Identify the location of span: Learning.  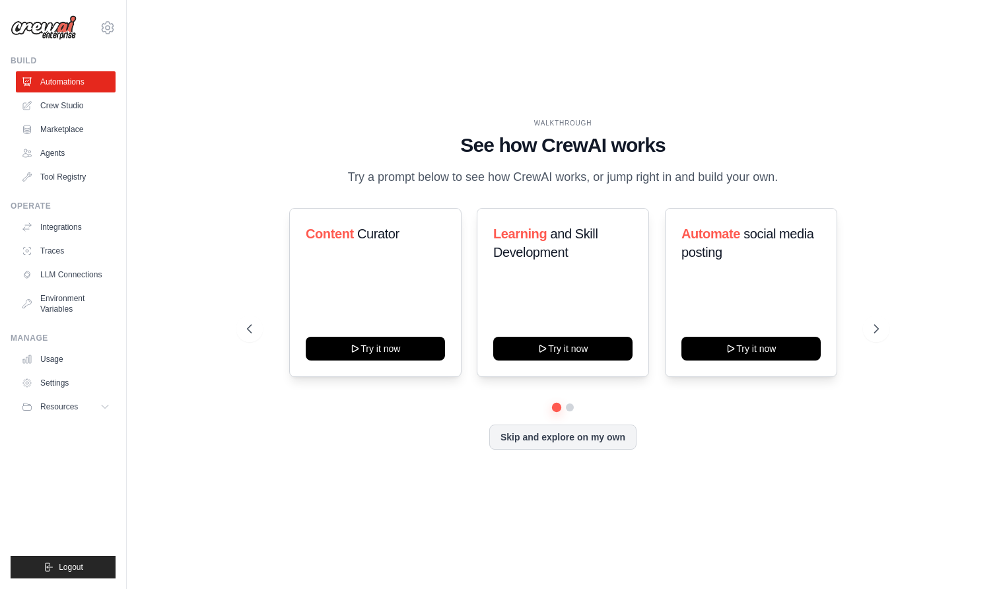
(520, 234).